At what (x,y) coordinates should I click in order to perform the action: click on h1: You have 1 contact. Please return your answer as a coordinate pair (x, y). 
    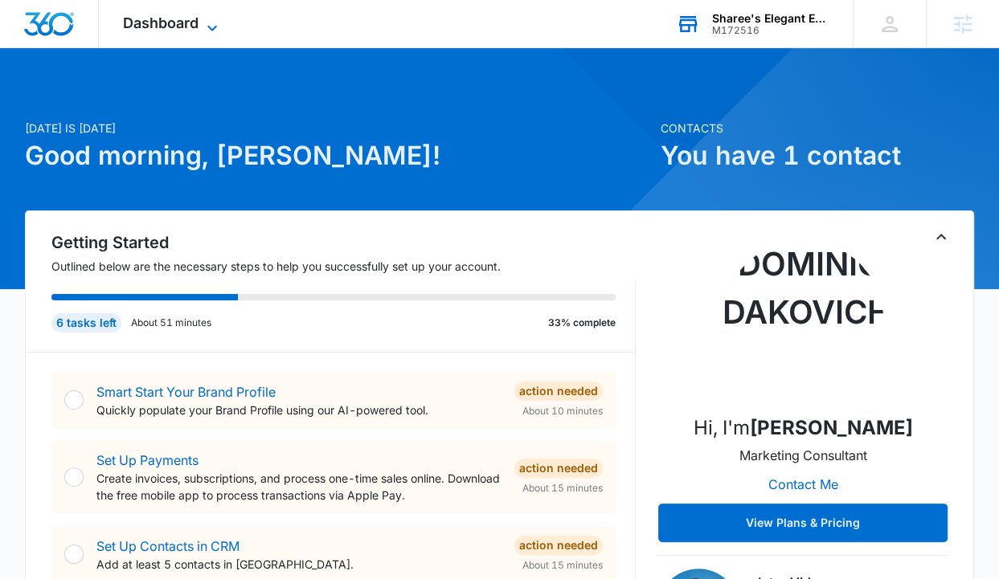
    Looking at the image, I should click on (817, 156).